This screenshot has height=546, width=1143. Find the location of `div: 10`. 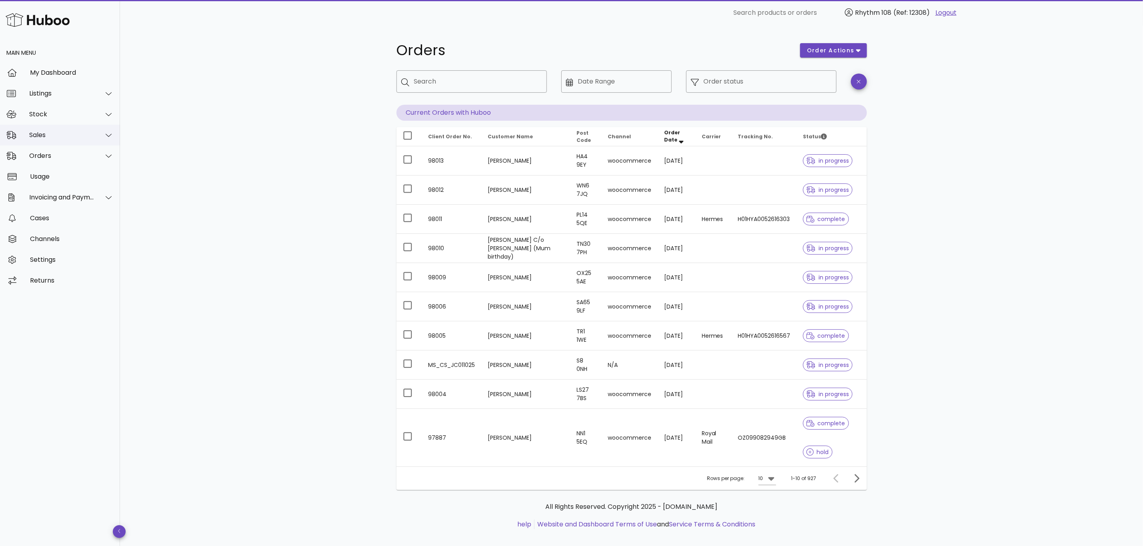

div: 10 is located at coordinates (761, 479).